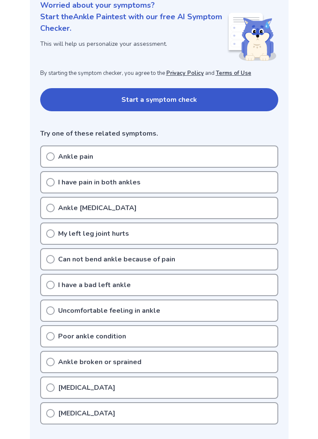  What do you see at coordinates (94, 234) in the screenshot?
I see `p: My left leg joint hurts` at bounding box center [94, 234].